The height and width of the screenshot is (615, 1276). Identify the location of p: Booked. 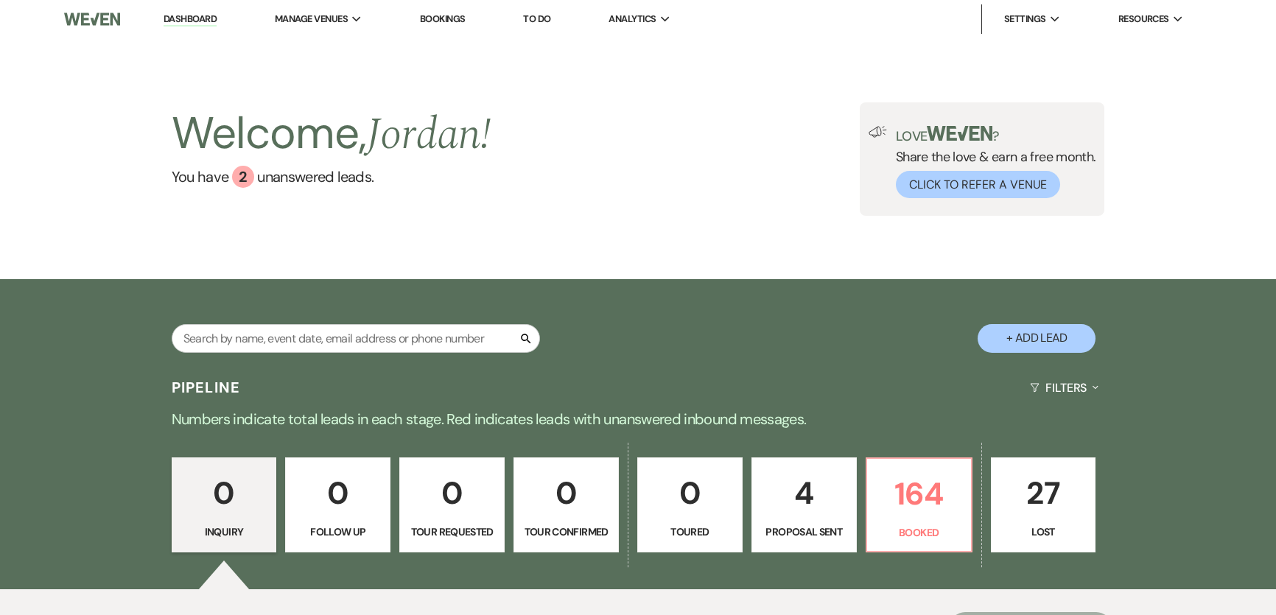
(918, 532).